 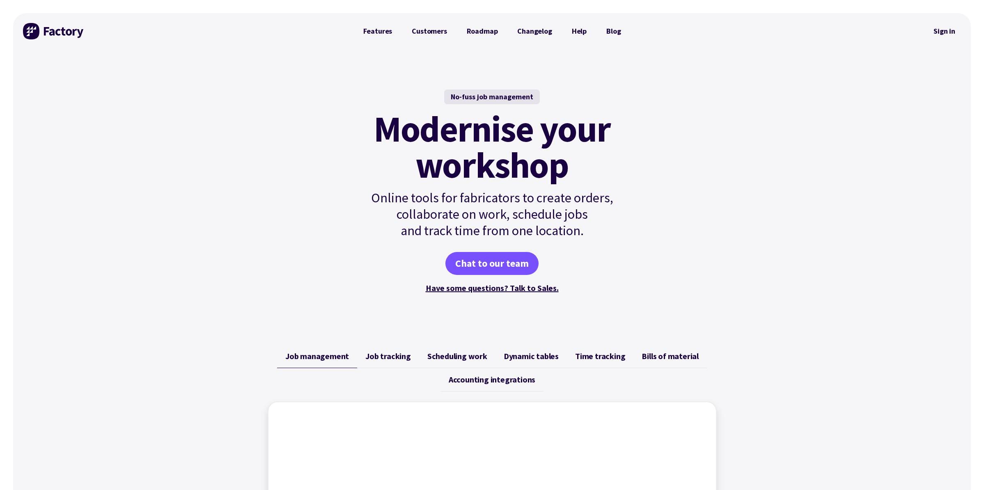 I want to click on nav: Secondary Navigation, so click(x=944, y=31).